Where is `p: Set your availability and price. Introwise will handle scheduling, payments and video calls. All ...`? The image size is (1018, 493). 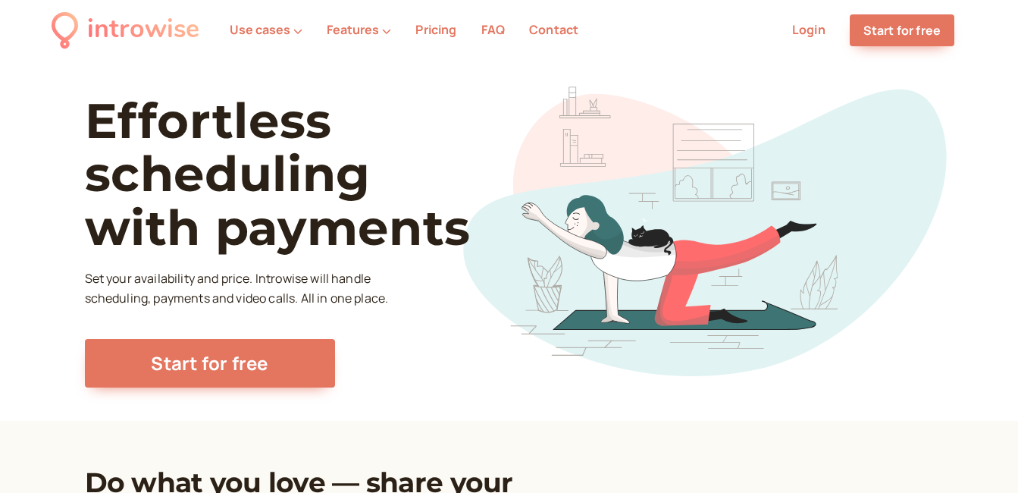 p: Set your availability and price. Introwise will handle scheduling, payments and video calls. All ... is located at coordinates (239, 289).